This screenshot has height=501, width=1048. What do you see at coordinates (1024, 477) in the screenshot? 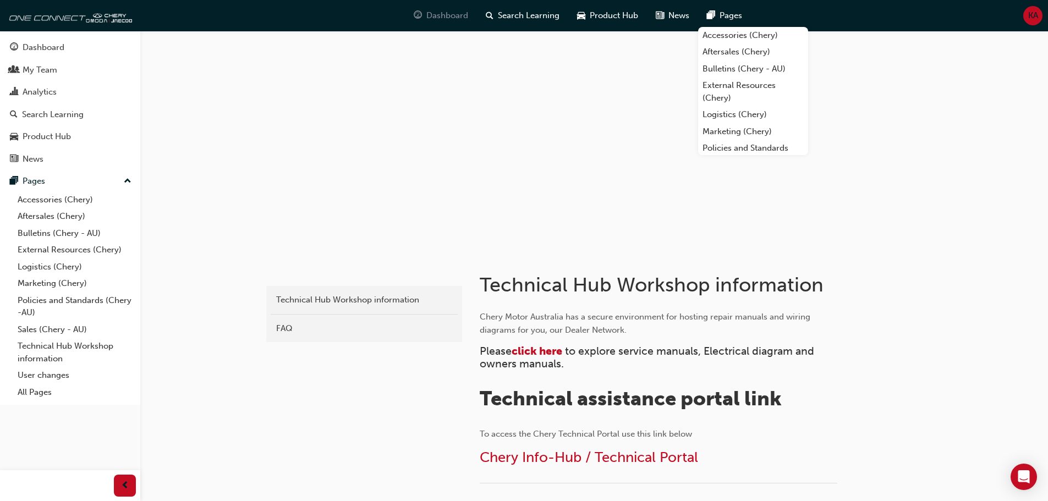
I see `div: Open Intercom Messenger` at bounding box center [1024, 477].